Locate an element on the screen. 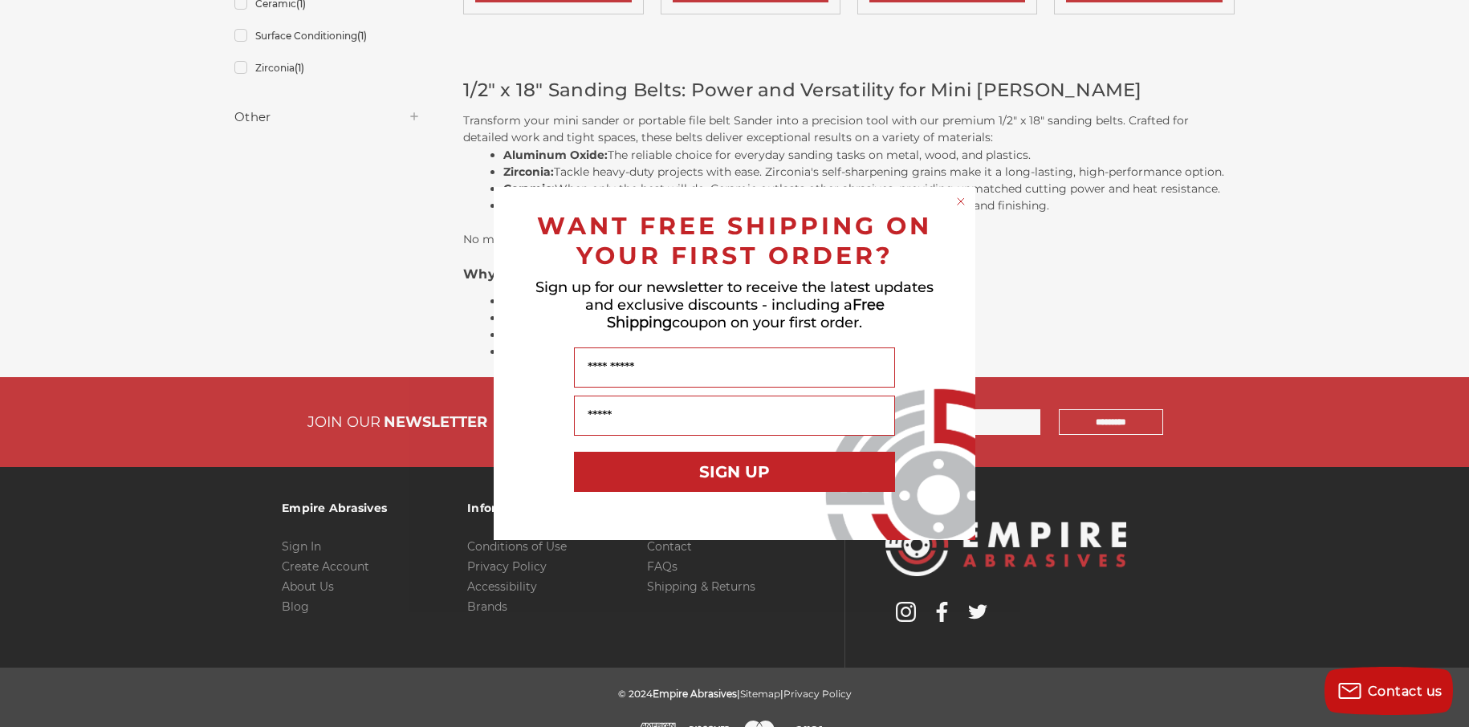  span: Contact us is located at coordinates (1405, 691).